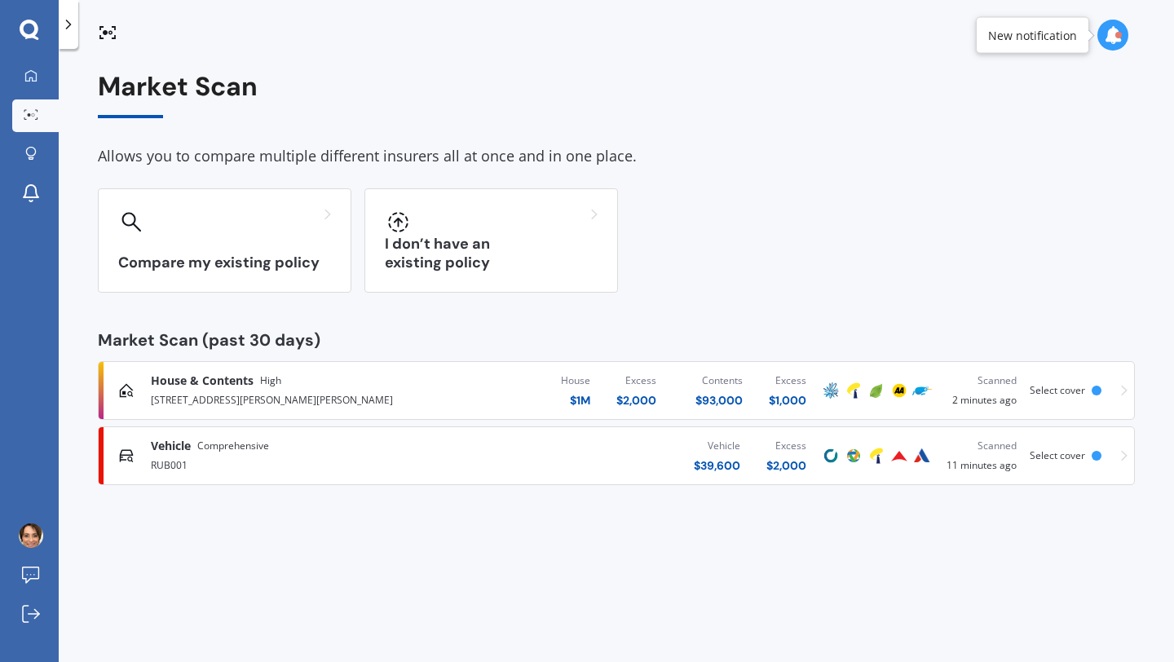  I want to click on img: AOh14Gi7CEW1Rz4NWyQ8kjkL3VFU9J3O2CAmceD8uzcX=s96-c, so click(31, 536).